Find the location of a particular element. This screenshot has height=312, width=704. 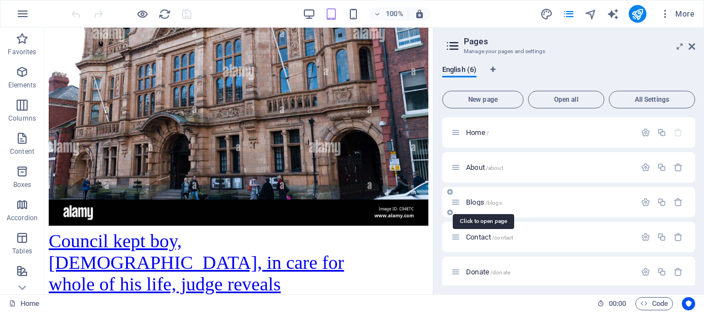

div: About/about is located at coordinates (549, 167).